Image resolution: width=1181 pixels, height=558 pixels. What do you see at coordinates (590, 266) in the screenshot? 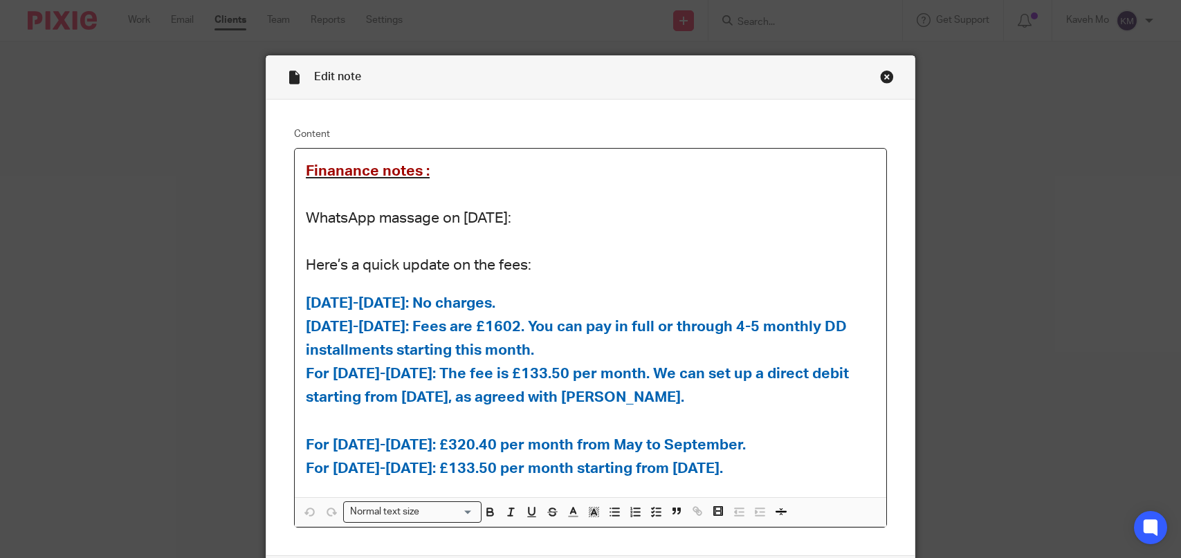
I see `h2: Here’s a quick update on the fees:` at bounding box center [590, 266].